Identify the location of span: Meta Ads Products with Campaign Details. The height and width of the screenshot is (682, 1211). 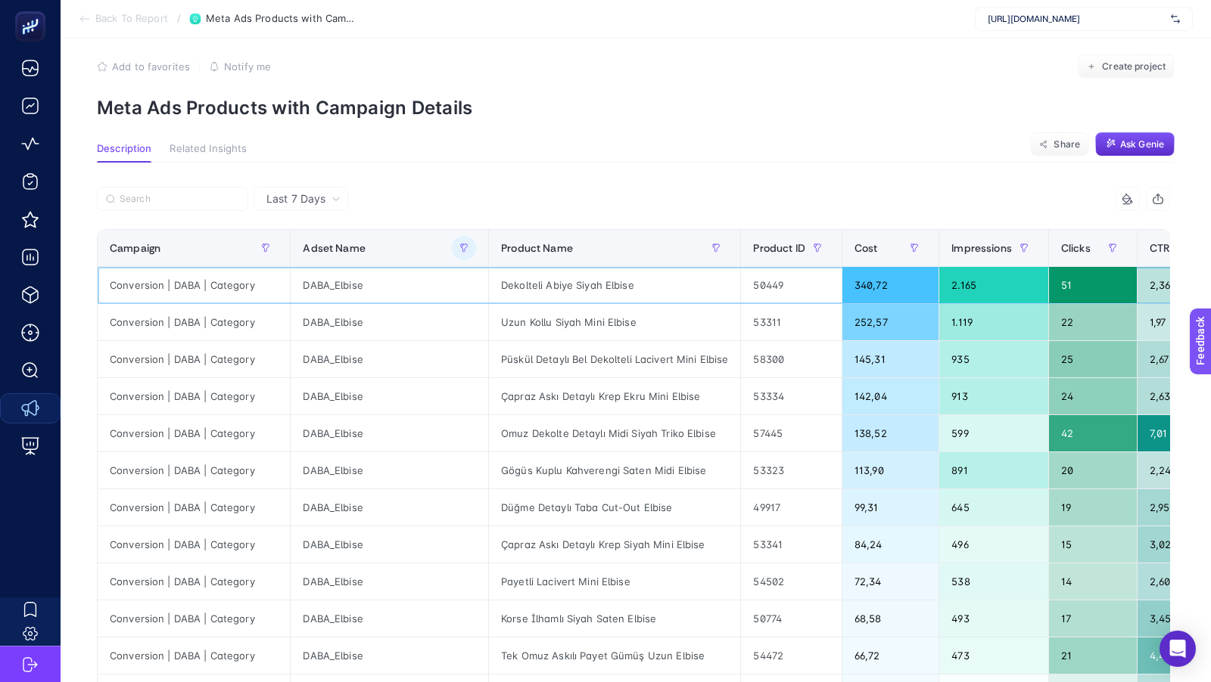
(281, 19).